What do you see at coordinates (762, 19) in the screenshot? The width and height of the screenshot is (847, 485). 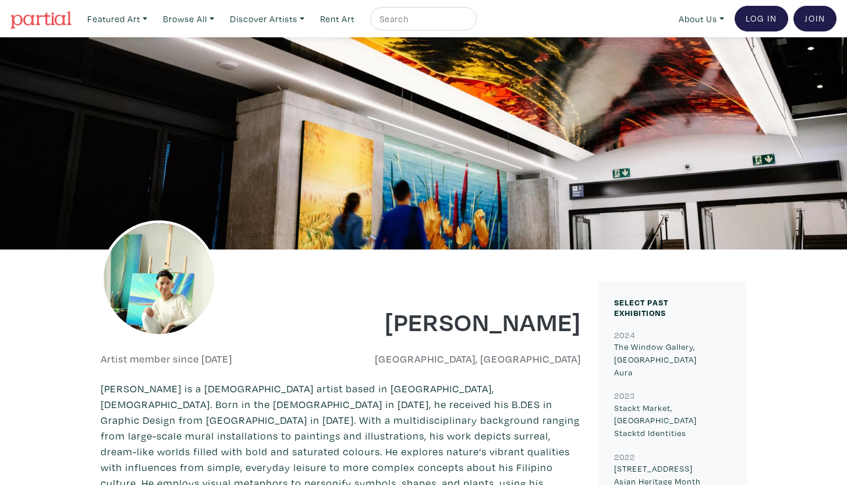 I see `a: Log In` at bounding box center [762, 19].